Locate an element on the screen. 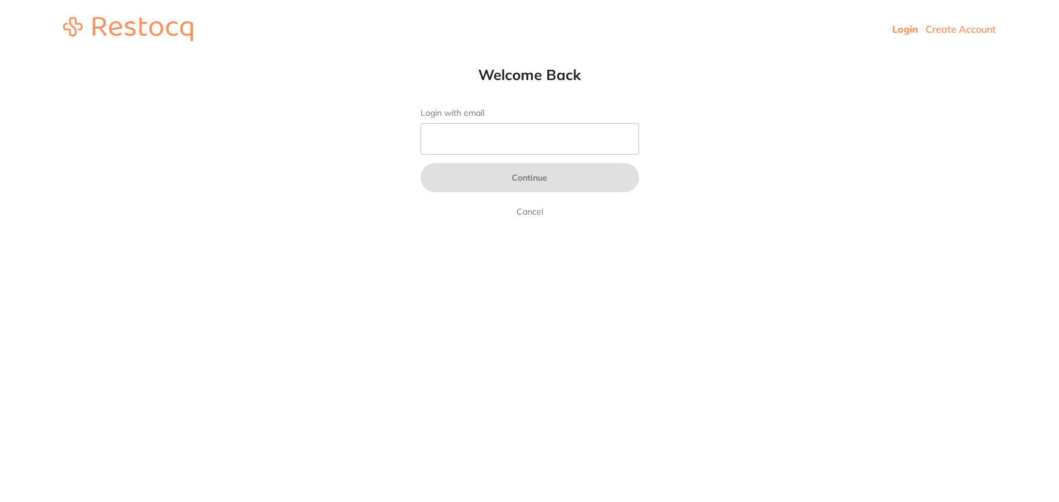 The image size is (1059, 502). a: Create Account is located at coordinates (960, 29).